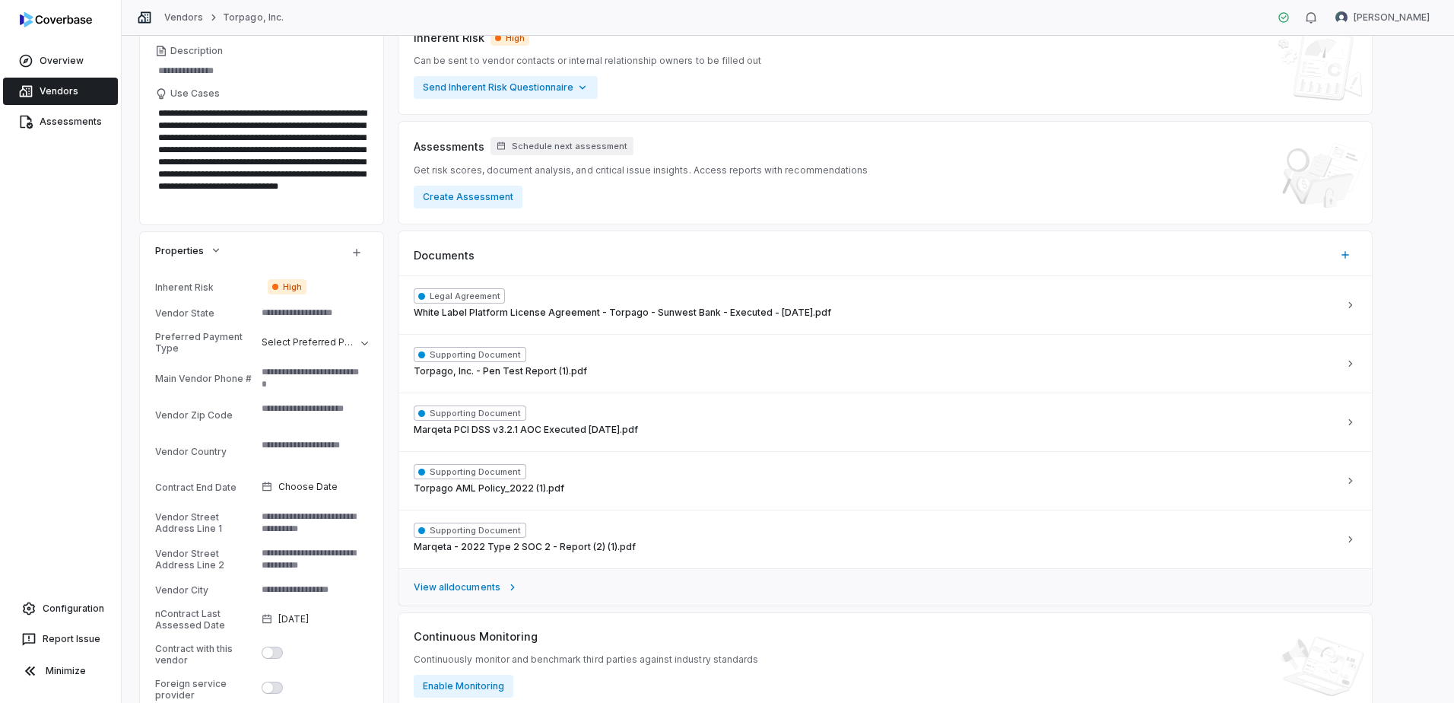 The image size is (1454, 703). I want to click on button: Minimize, so click(60, 671).